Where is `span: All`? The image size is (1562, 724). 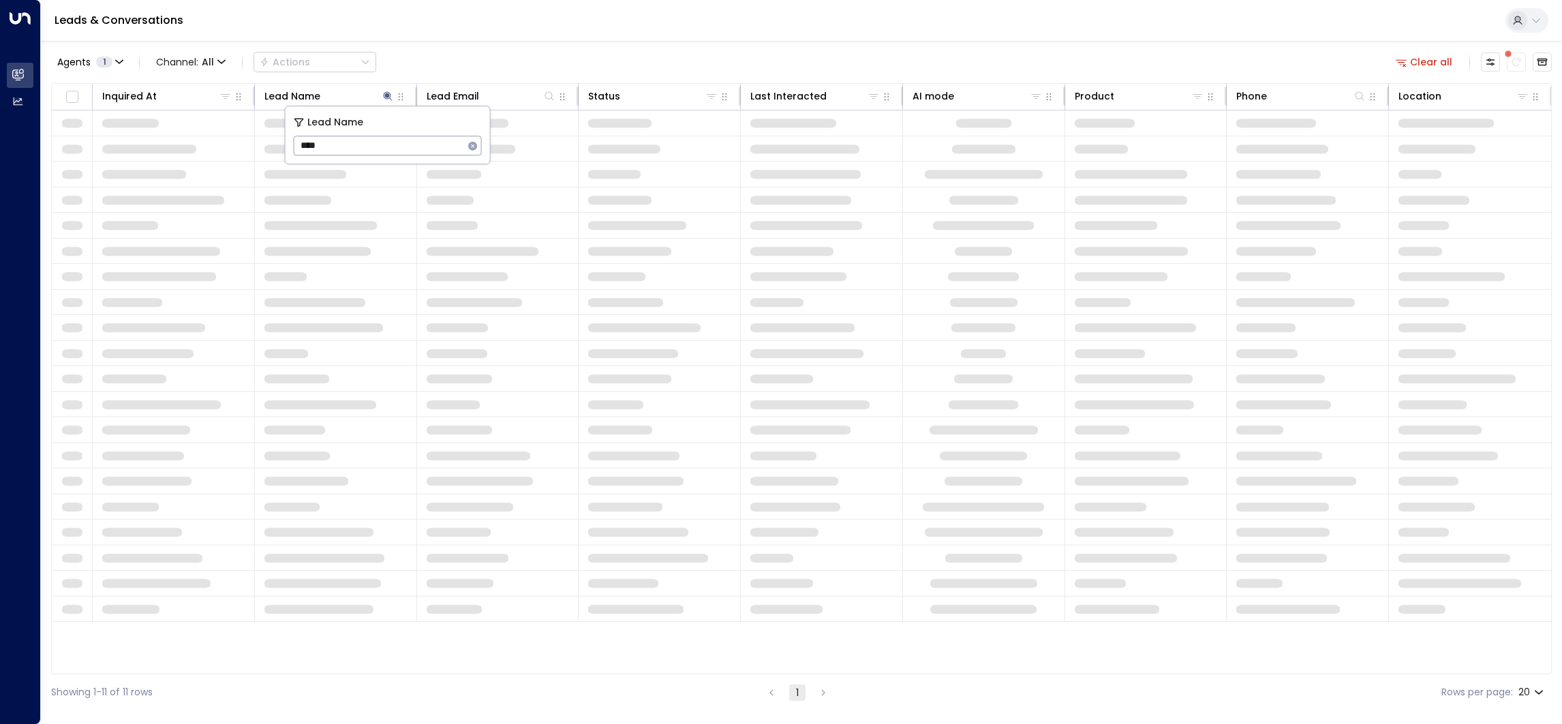 span: All is located at coordinates (208, 62).